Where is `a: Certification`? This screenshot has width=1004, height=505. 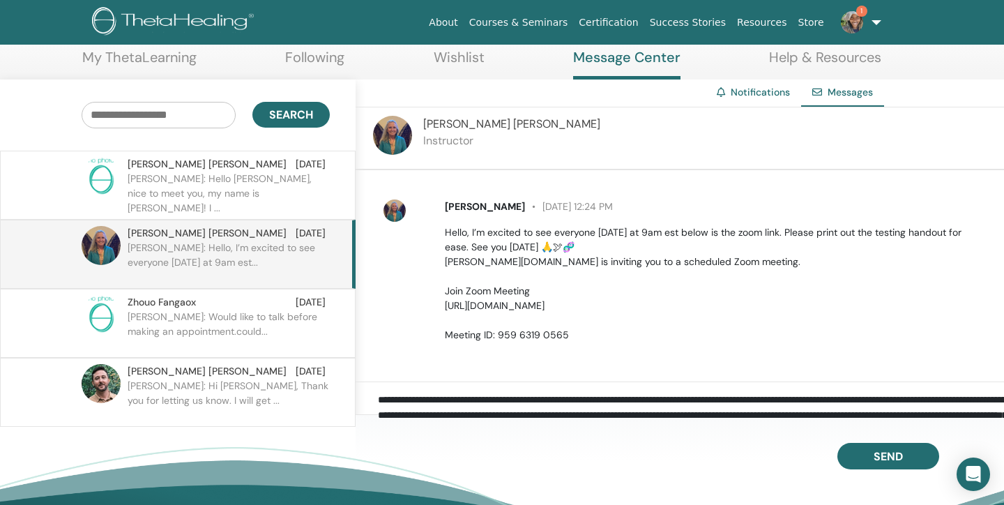 a: Certification is located at coordinates (608, 22).